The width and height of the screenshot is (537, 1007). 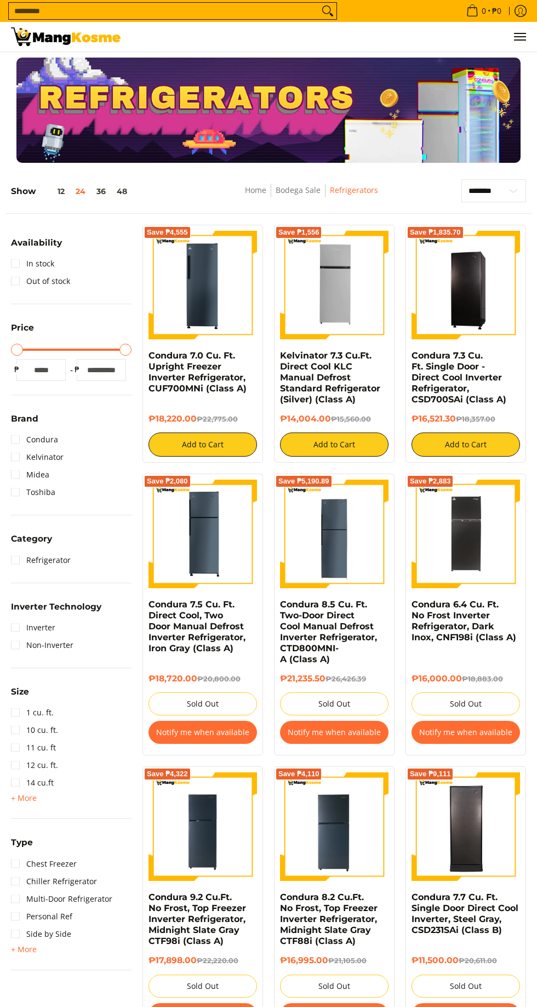 What do you see at coordinates (328, 11) in the screenshot?
I see `button: Search` at bounding box center [328, 11].